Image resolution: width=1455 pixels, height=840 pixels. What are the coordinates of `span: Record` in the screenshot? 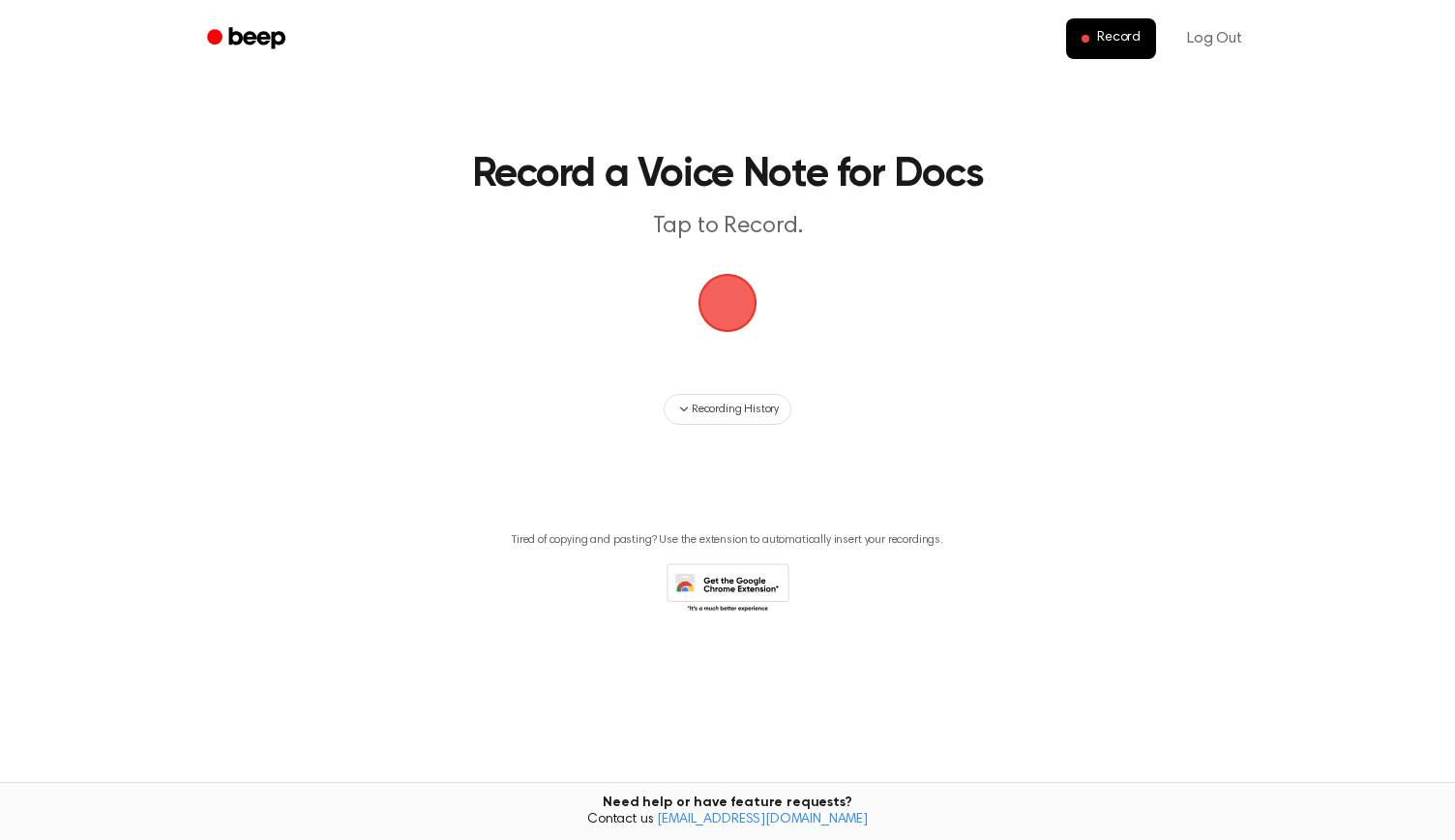 It's located at (1118, 39).